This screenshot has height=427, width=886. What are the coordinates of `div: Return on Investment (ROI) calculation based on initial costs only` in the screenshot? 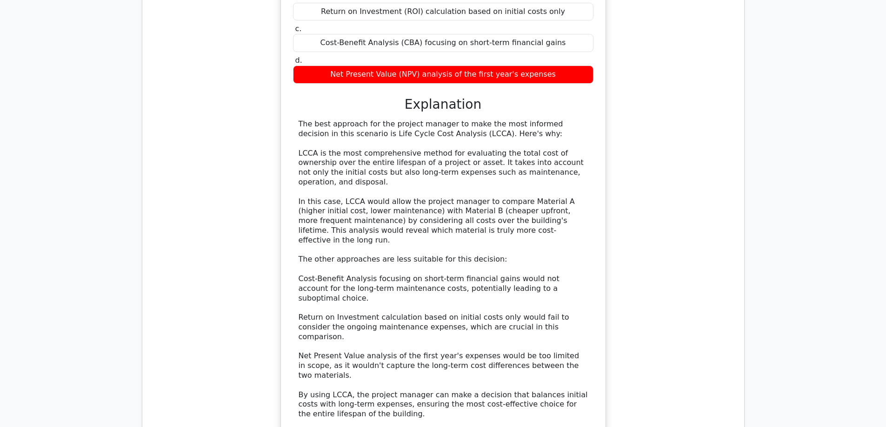 It's located at (443, 12).